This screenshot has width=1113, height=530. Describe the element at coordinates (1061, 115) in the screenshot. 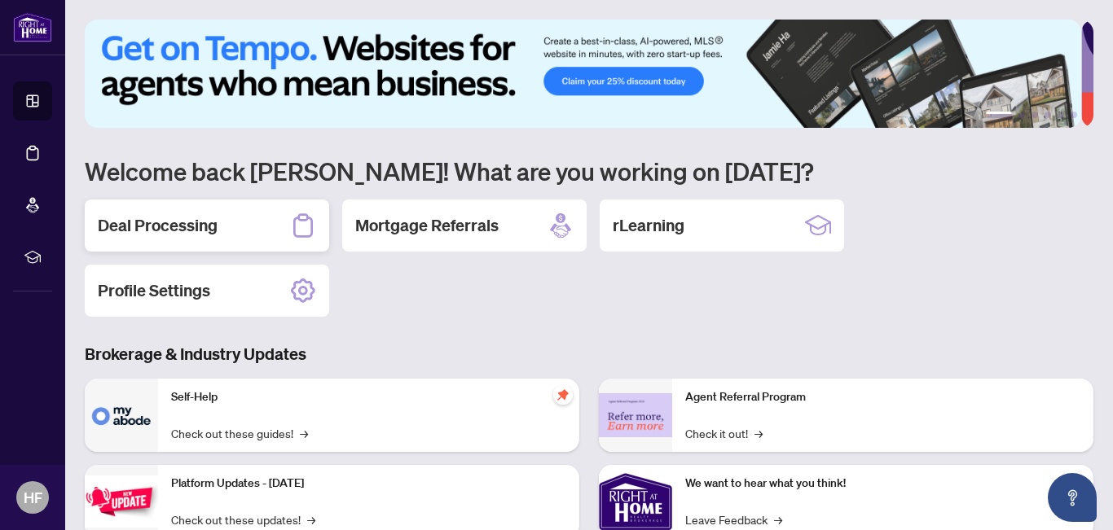

I see `button: 5` at that location.